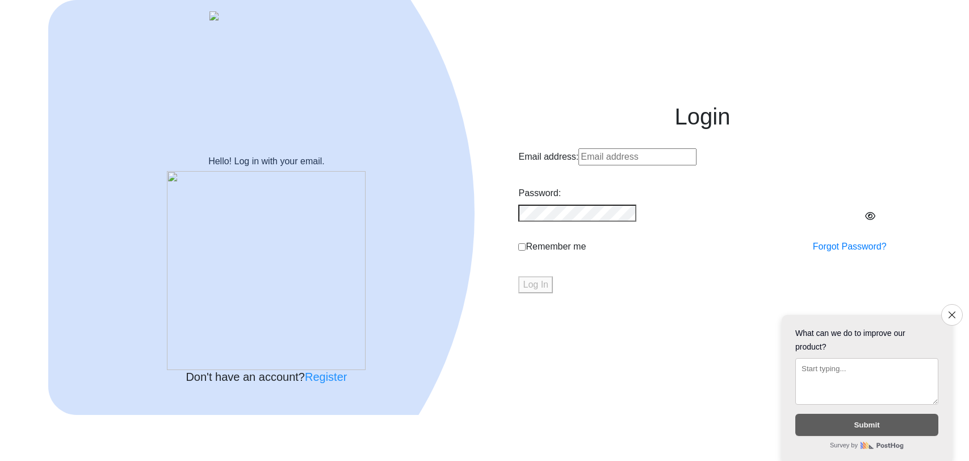  What do you see at coordinates (702, 116) in the screenshot?
I see `h1: Login` at bounding box center [702, 116].